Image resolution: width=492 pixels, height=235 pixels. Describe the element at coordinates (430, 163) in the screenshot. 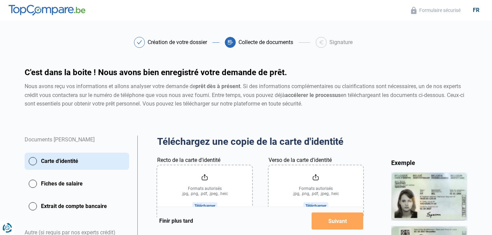

I see `div: Exemple` at that location.